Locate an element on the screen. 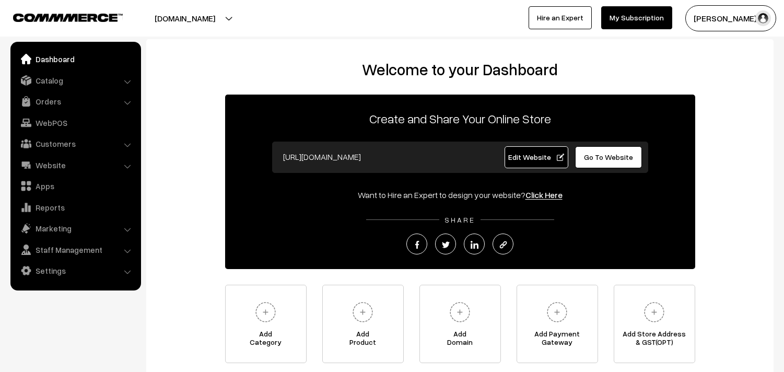 The height and width of the screenshot is (372, 784). span: Add Store Address & GST(OPT) is located at coordinates (654, 340).